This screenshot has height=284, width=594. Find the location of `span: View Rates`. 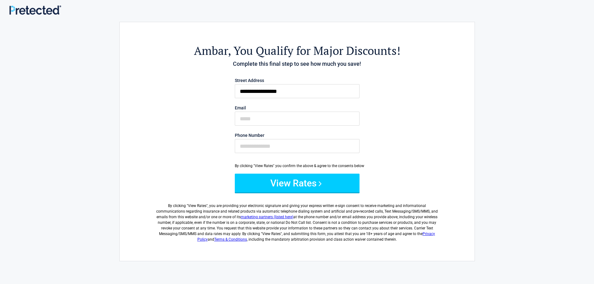

span: View Rates is located at coordinates (197, 206).